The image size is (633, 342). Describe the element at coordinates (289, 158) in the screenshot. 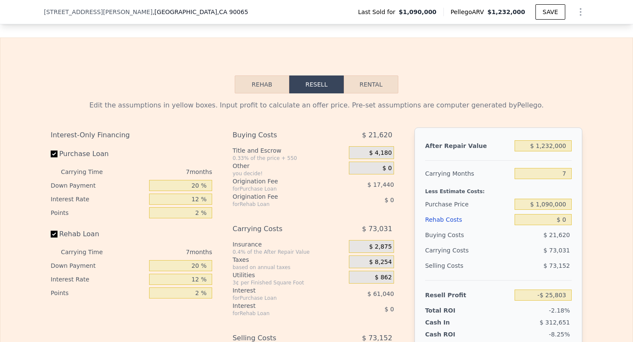

I see `div: 0.33% of the price + 550` at that location.